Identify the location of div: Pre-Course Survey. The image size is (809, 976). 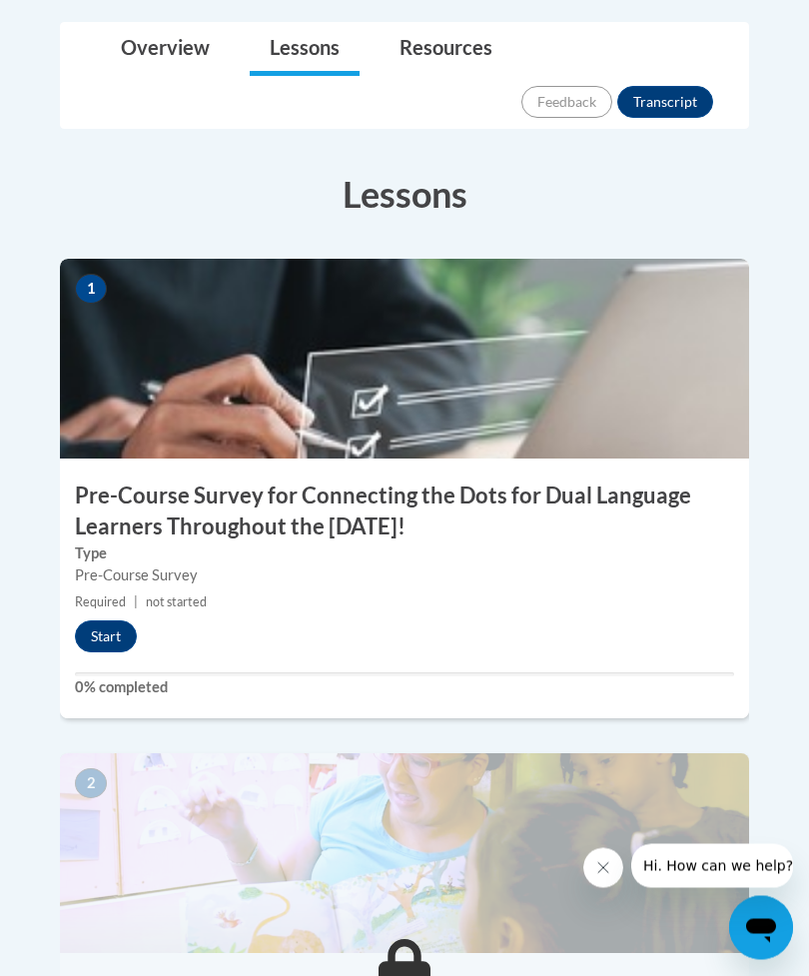
(405, 576).